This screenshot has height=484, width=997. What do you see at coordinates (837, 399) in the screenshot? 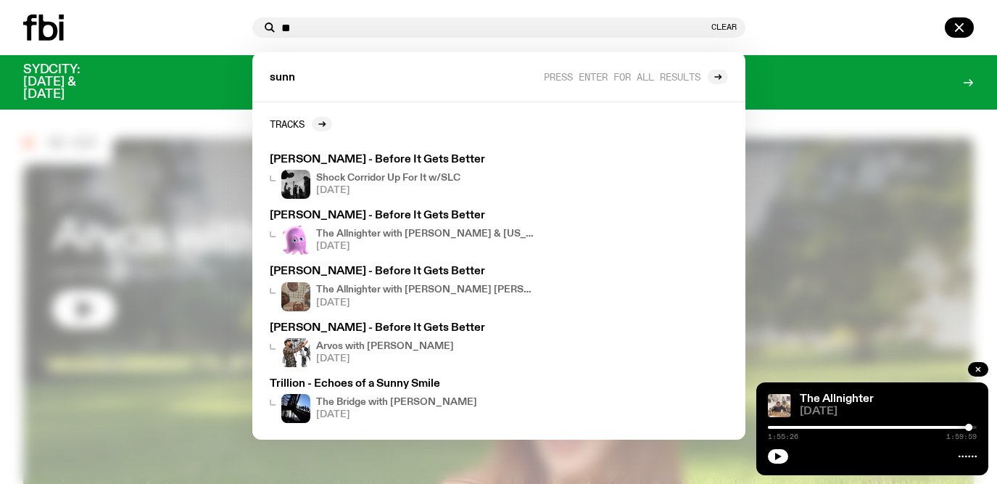
I see `a: The Allnighter` at bounding box center [837, 399].